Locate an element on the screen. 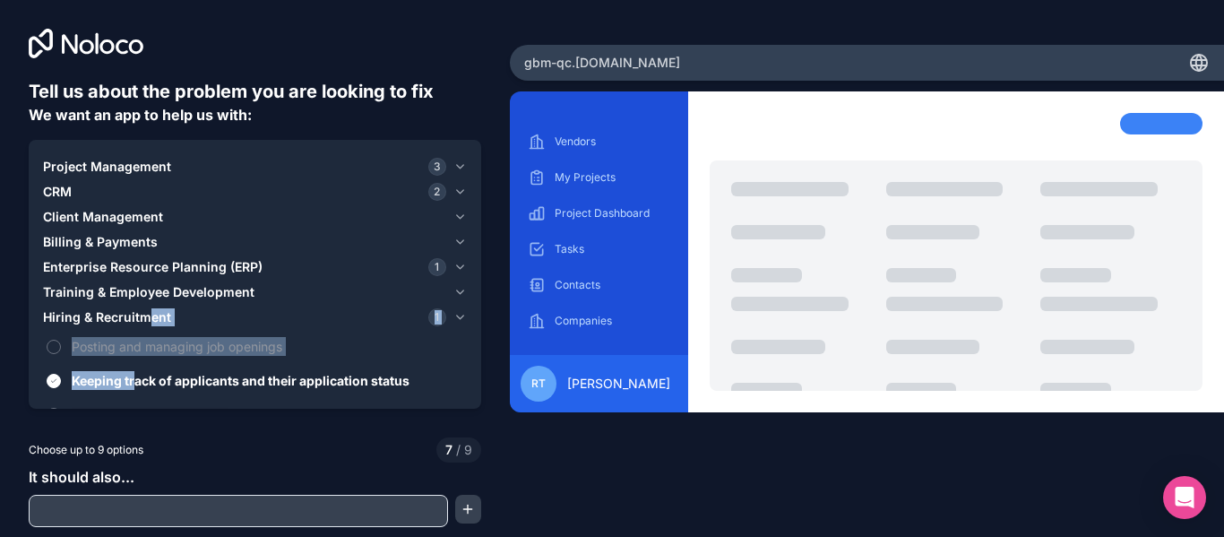 The width and height of the screenshot is (1224, 537). button: Client Management is located at coordinates (255, 217).